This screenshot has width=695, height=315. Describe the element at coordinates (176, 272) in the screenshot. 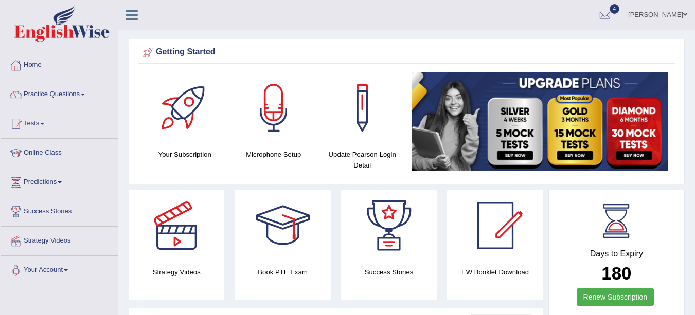

I see `h4: Strategy Videos` at that location.